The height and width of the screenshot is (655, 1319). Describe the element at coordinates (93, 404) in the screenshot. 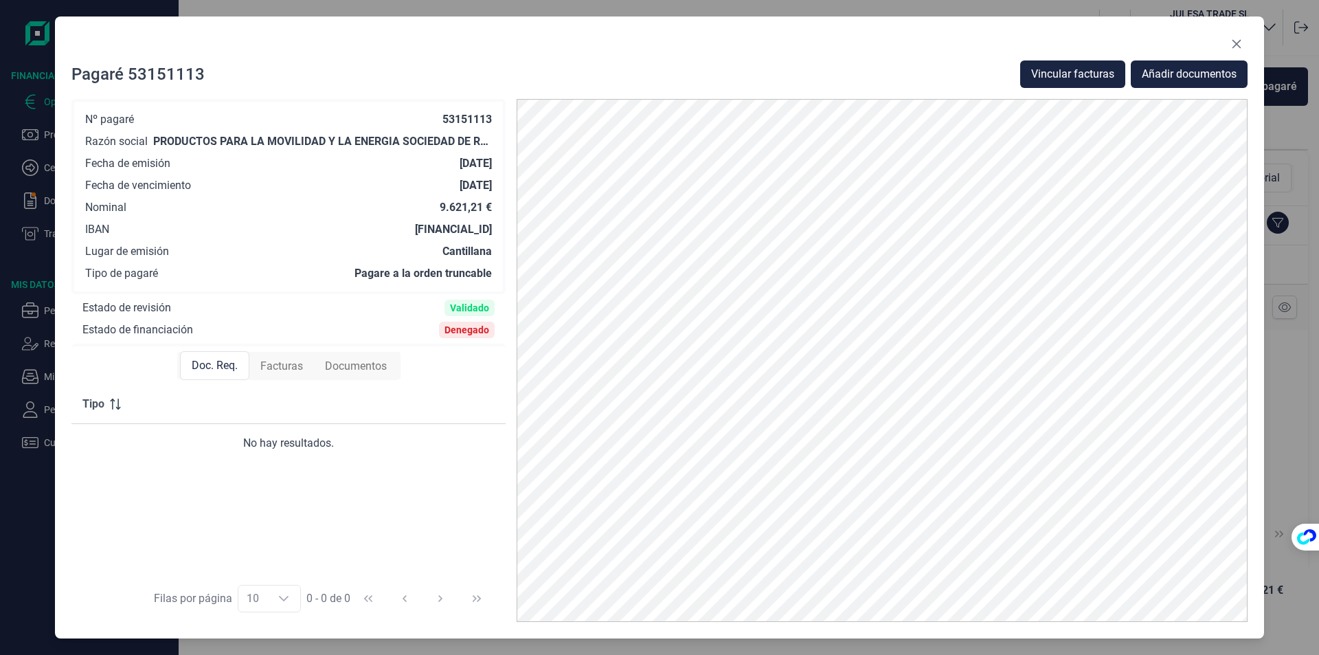

I see `span: Tipo` at that location.